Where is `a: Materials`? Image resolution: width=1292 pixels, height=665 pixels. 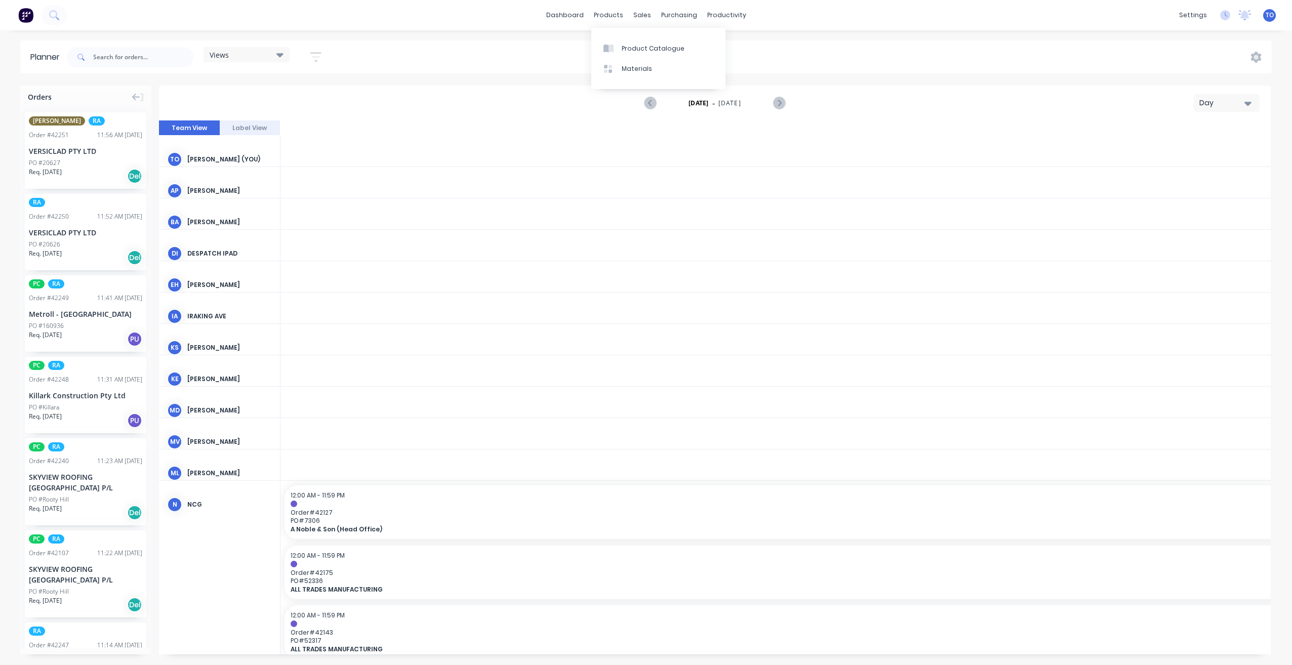
a: Materials is located at coordinates (658, 69).